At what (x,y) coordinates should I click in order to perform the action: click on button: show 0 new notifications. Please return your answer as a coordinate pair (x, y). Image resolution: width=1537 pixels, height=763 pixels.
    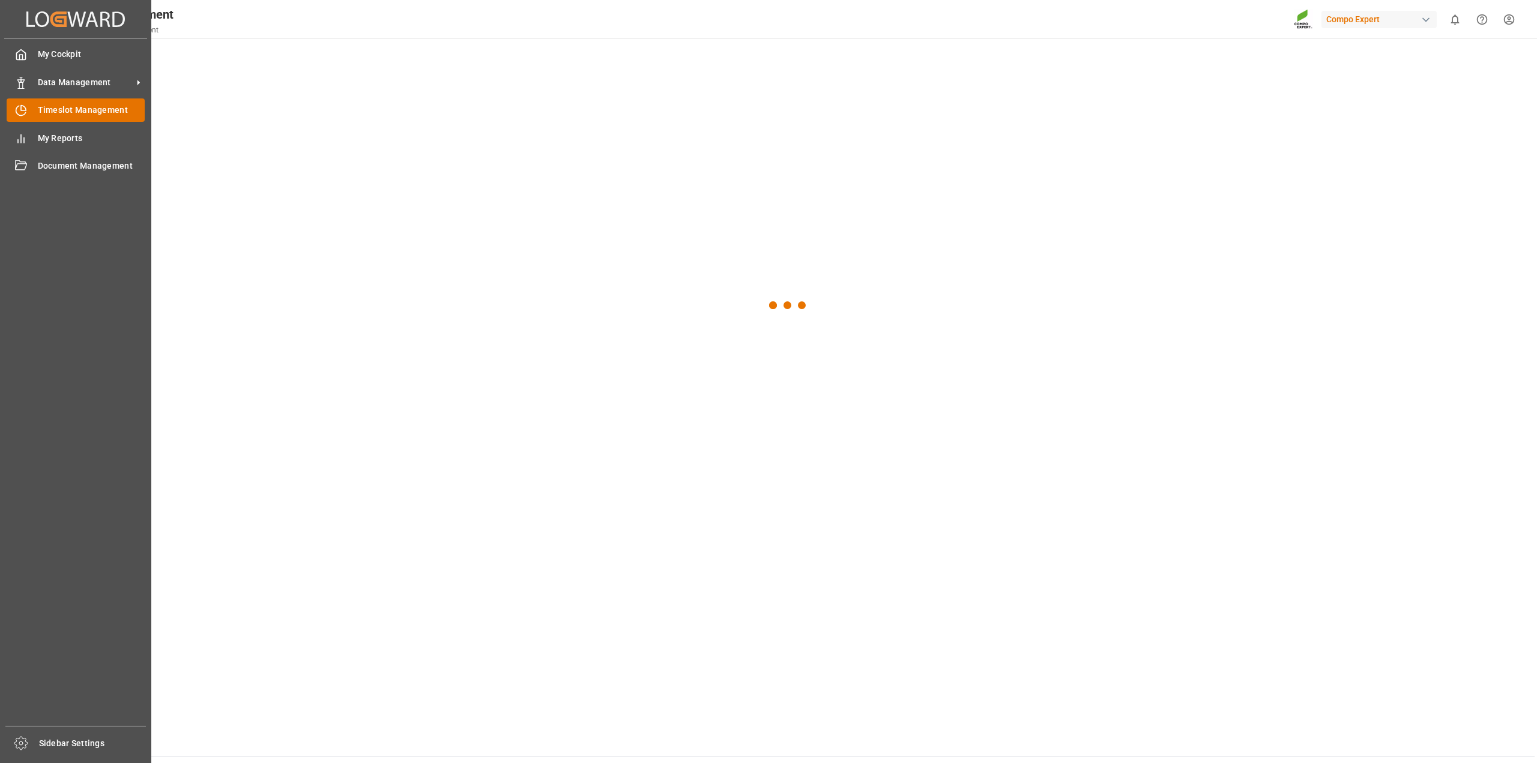
    Looking at the image, I should click on (1455, 19).